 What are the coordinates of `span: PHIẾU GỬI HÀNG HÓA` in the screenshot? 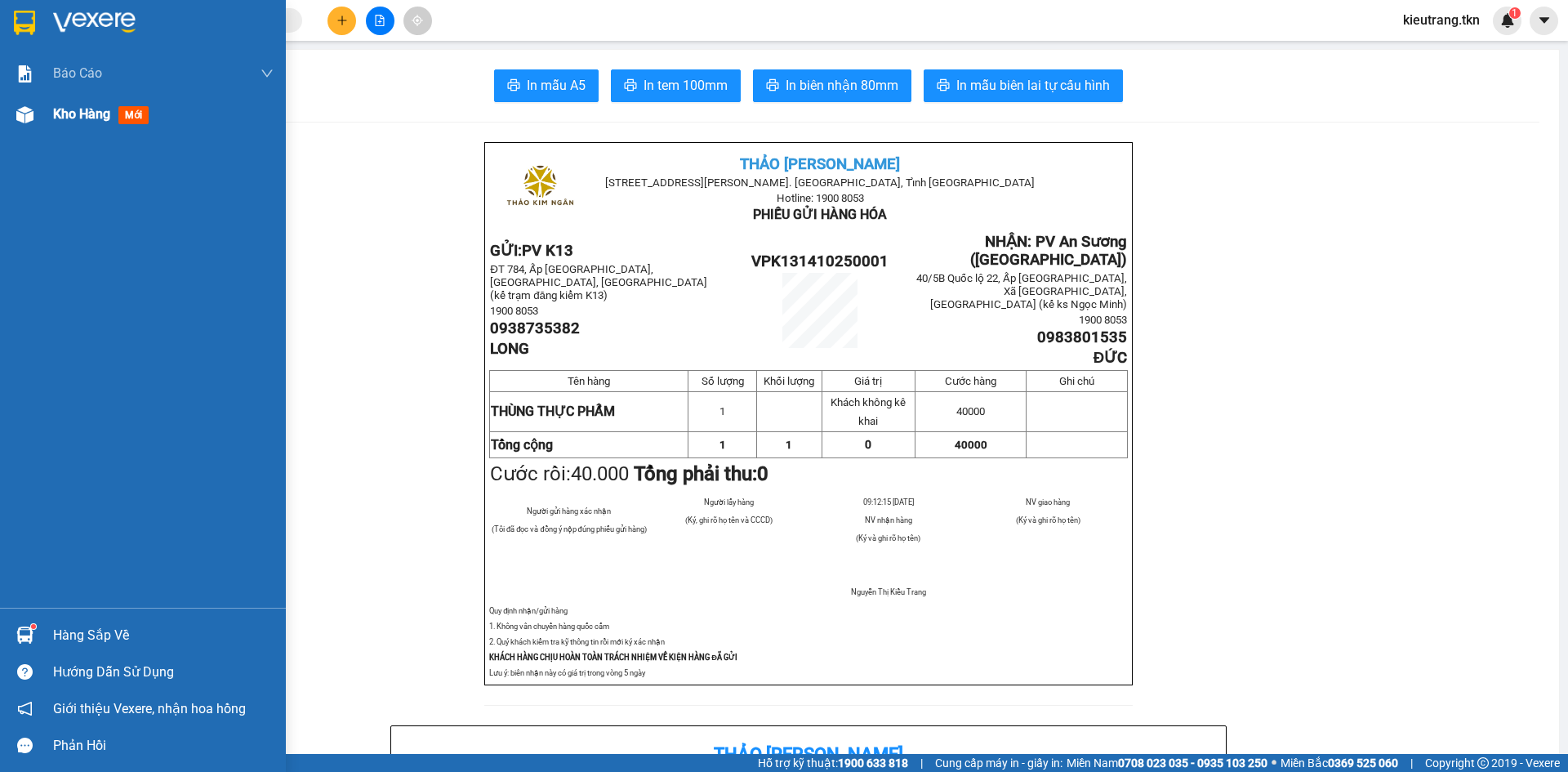 It's located at (820, 214).